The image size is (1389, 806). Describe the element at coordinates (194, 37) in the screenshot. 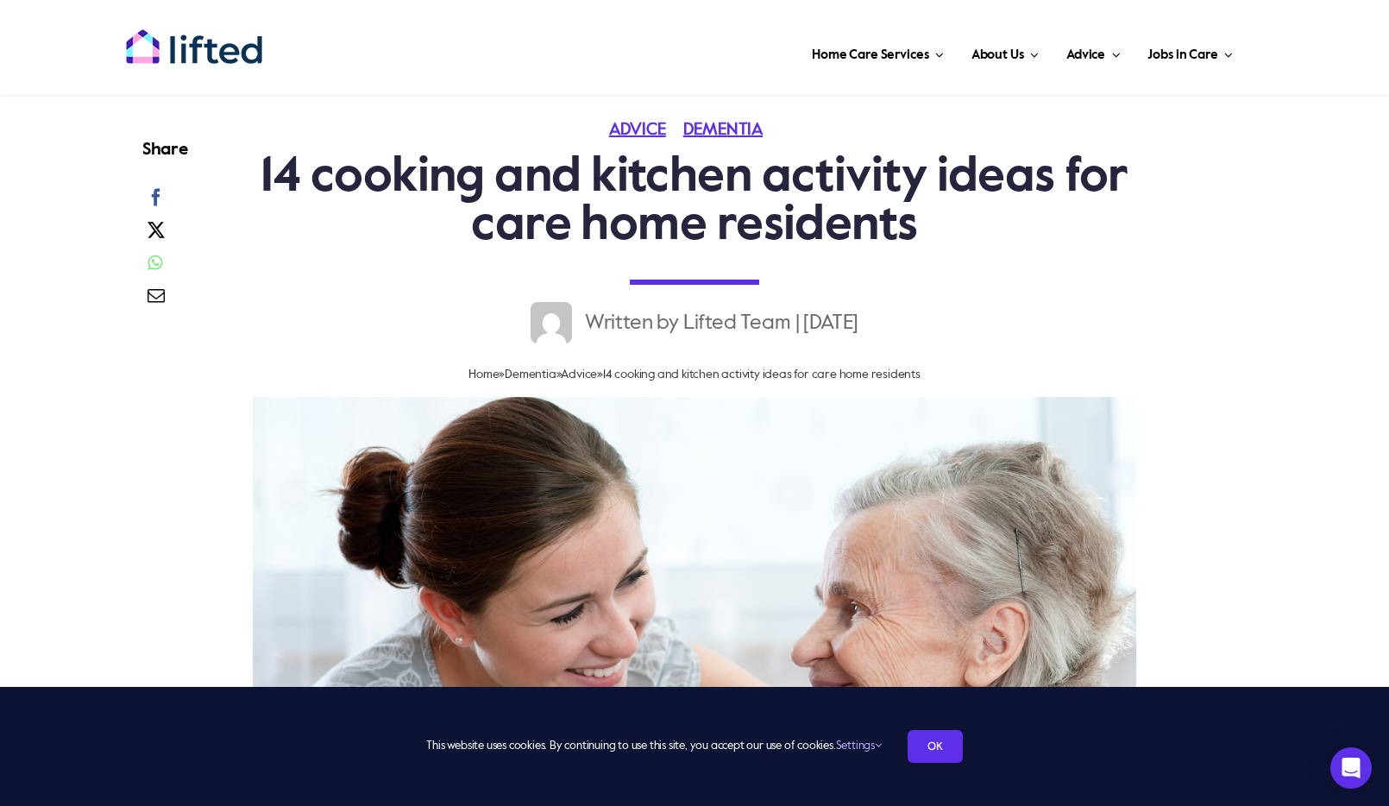

I see `a: lifted-logo` at that location.